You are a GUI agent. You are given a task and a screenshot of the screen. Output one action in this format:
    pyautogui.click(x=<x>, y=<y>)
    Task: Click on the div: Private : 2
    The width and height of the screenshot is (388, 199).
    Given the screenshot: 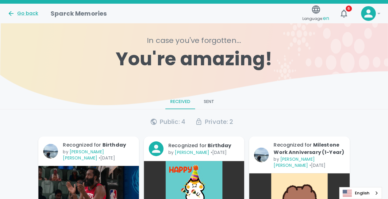 What is the action you would take?
    pyautogui.click(x=214, y=122)
    